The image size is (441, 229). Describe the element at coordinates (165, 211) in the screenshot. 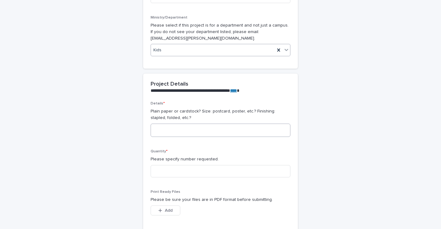

I see `button: Add` at that location.